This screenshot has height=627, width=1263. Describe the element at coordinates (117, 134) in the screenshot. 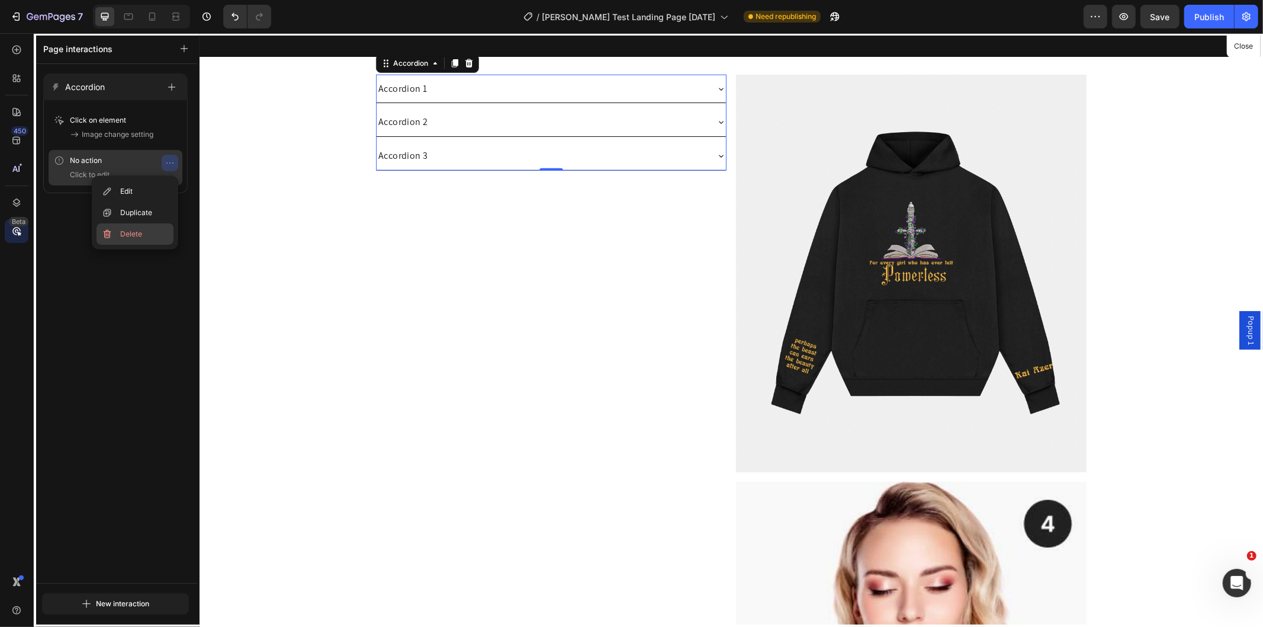

I see `span: Image change setting` at that location.